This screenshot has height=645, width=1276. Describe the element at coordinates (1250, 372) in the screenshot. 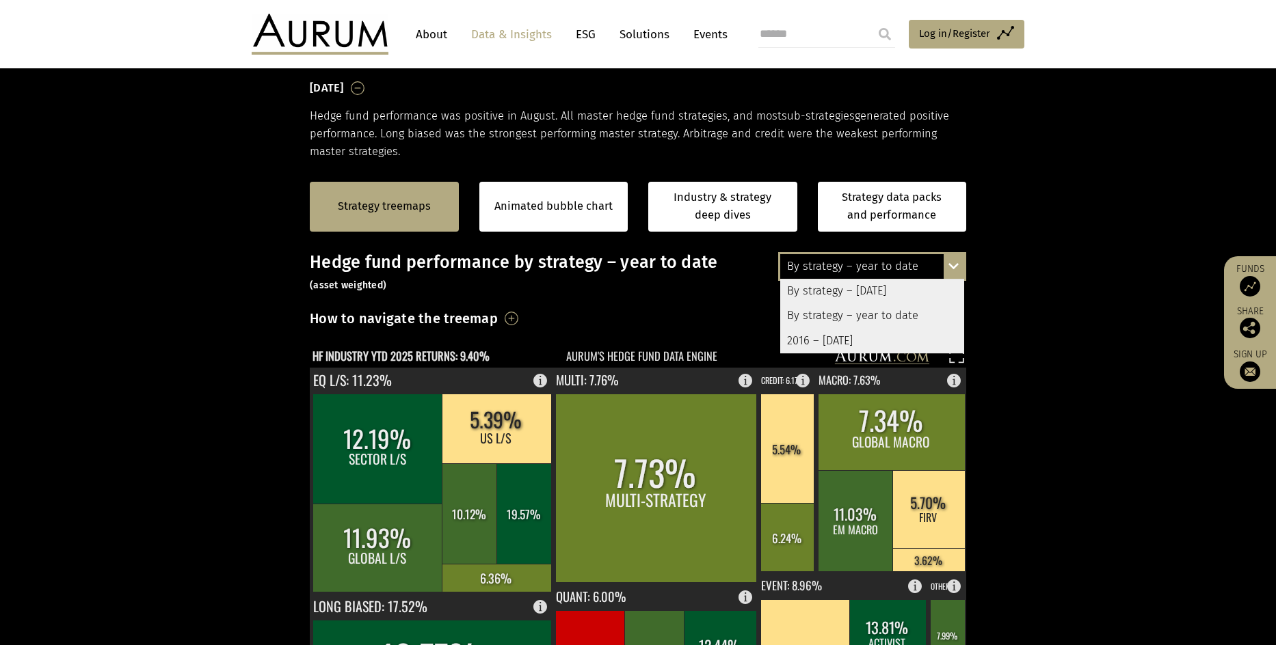

I see `img: Sign up to our newsletter` at that location.